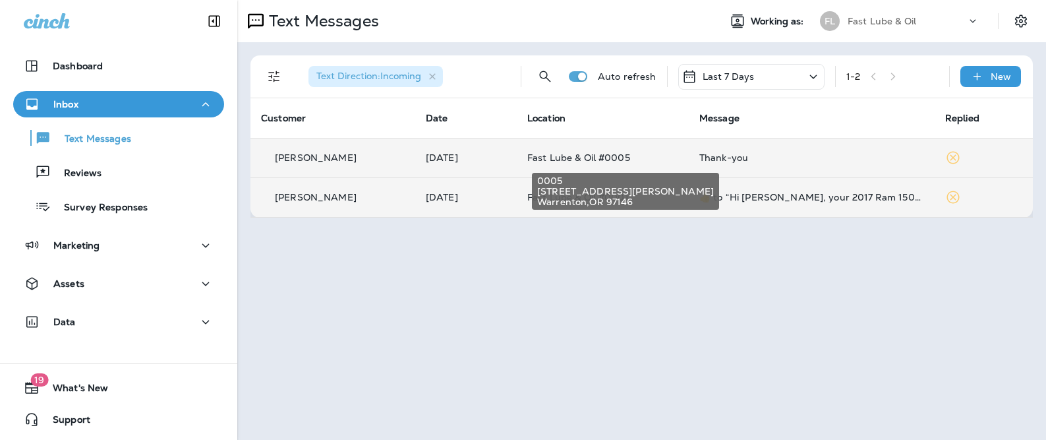  Describe the element at coordinates (729, 76) in the screenshot. I see `p: Last 7 Days` at that location.